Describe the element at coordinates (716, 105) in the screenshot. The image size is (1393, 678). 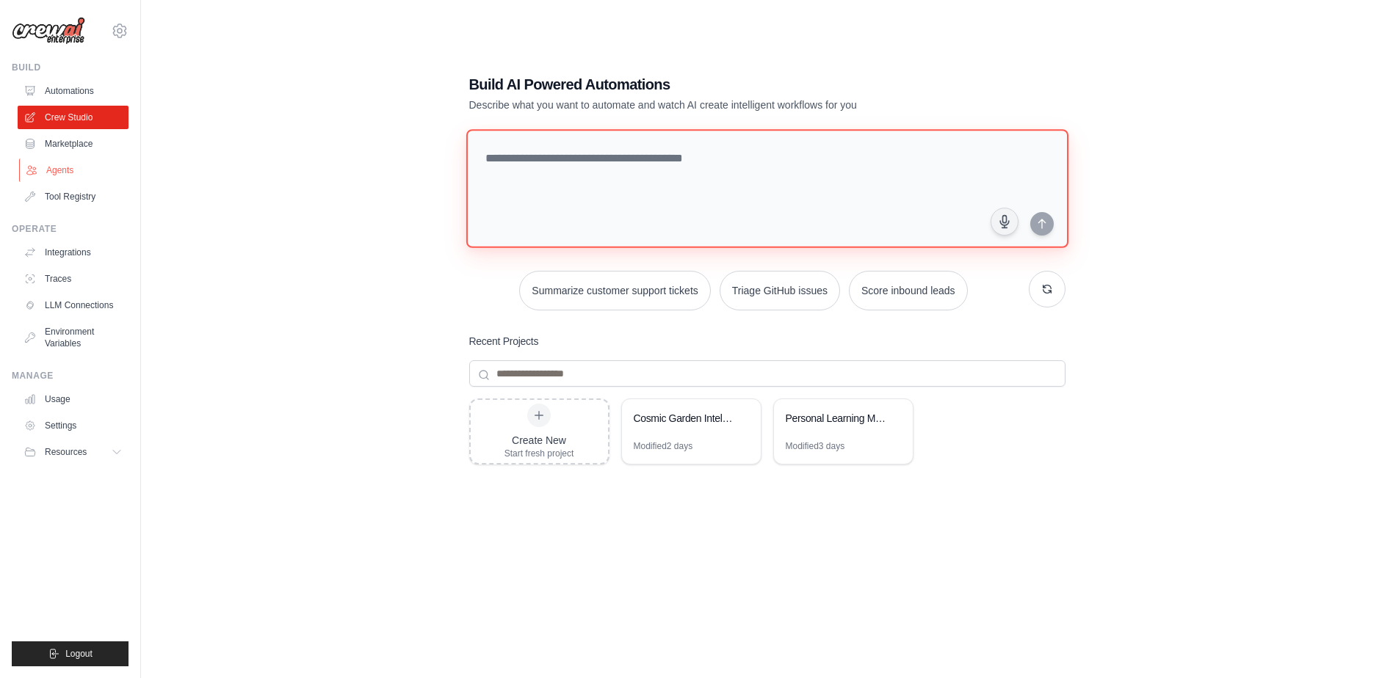
I see `p: Describe what you want to automate and watch AI create intelligent workflows for you` at that location.